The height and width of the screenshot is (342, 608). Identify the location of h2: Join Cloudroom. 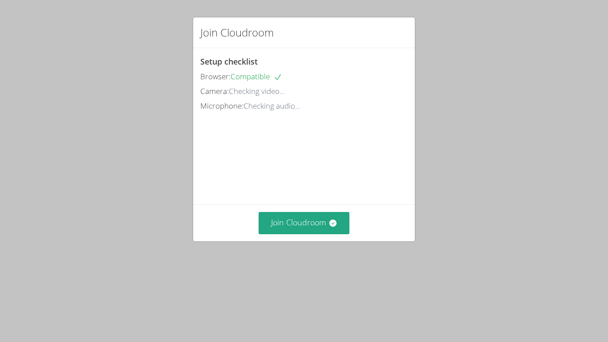
(237, 32).